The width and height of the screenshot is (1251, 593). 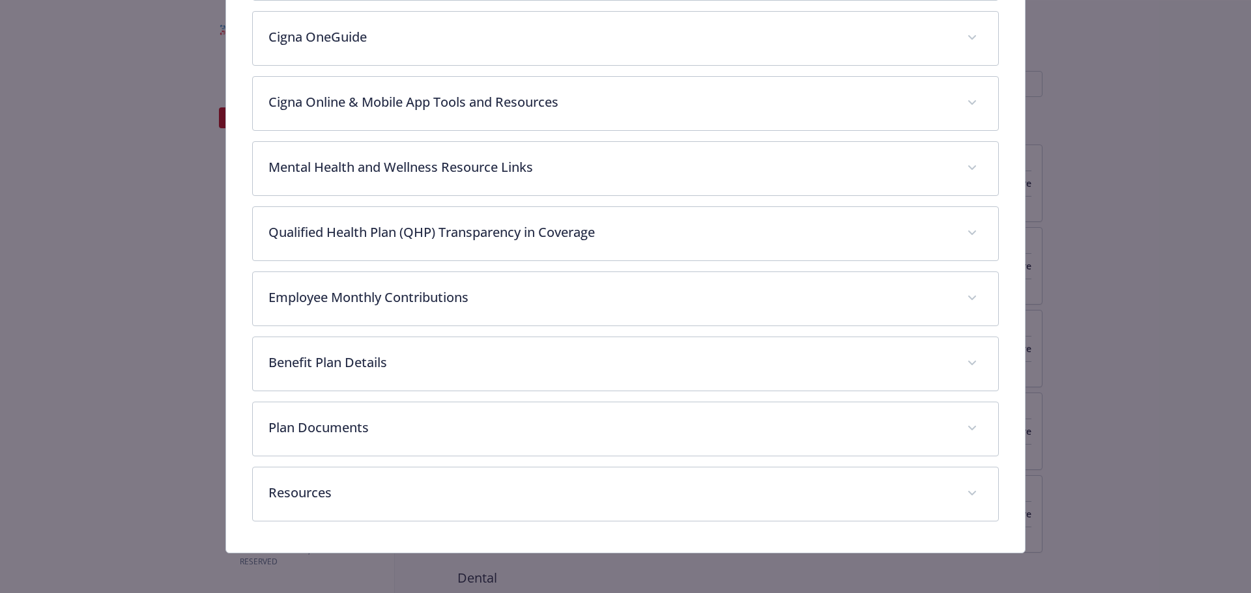 I want to click on div: Plan Documents, so click(x=625, y=429).